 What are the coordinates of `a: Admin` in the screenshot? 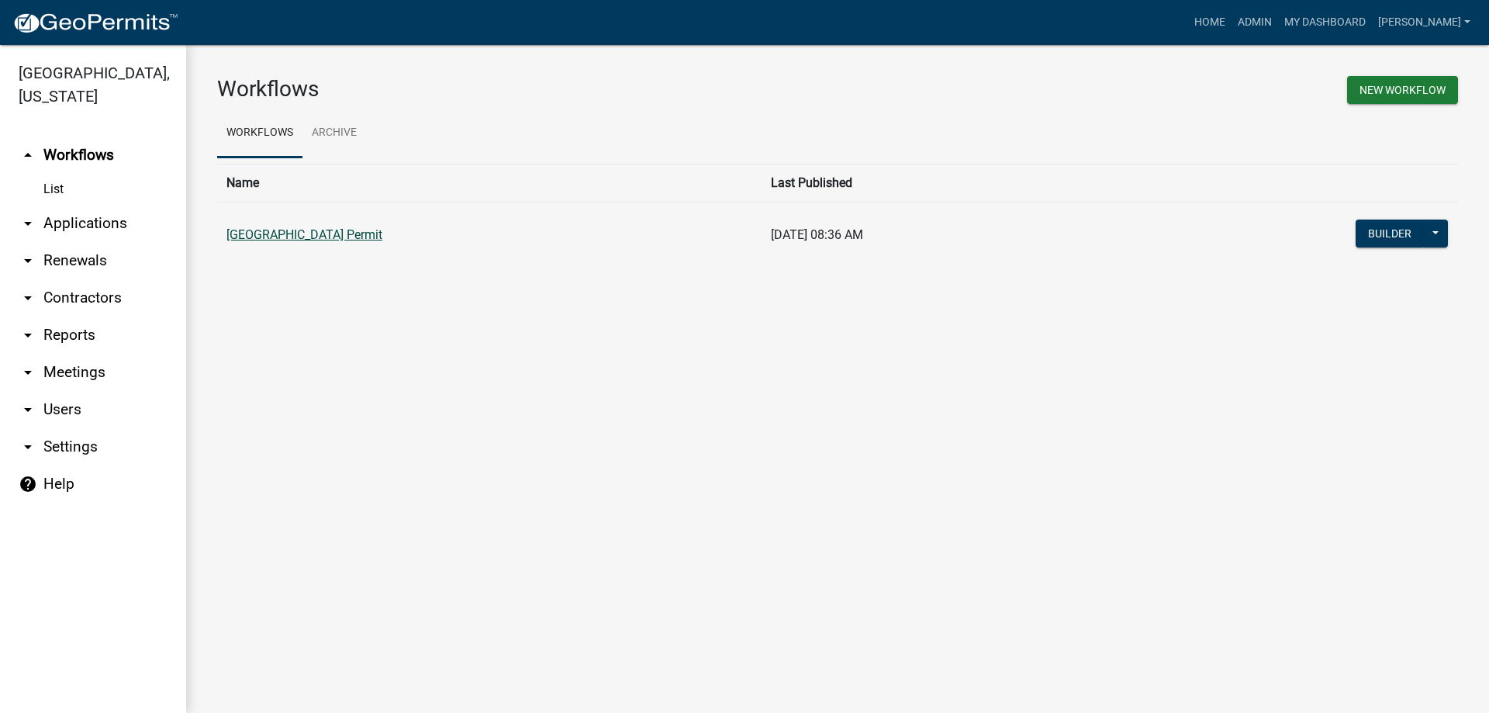 It's located at (1255, 22).